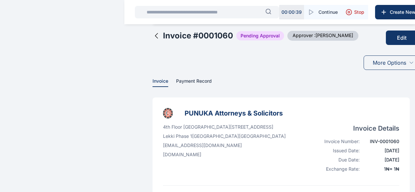 The height and width of the screenshot is (192, 415). What do you see at coordinates (234, 113) in the screenshot?
I see `h3: PUNUKA Attorneys & Solicitors` at bounding box center [234, 113].